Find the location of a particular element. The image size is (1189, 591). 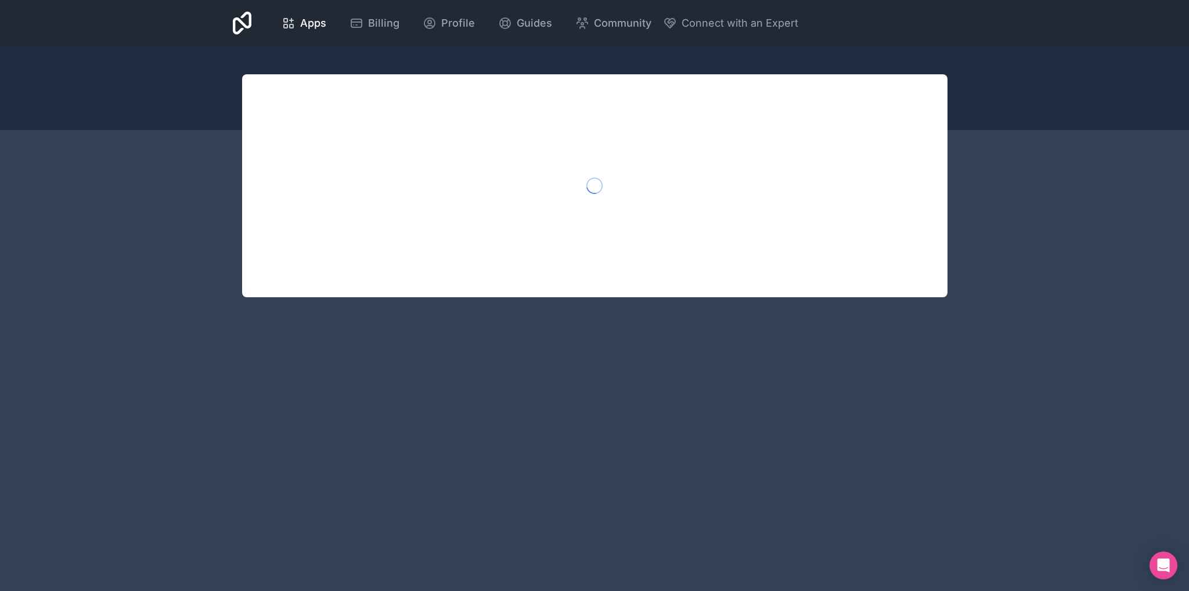

span: Connect with an Expert is located at coordinates (740, 23).